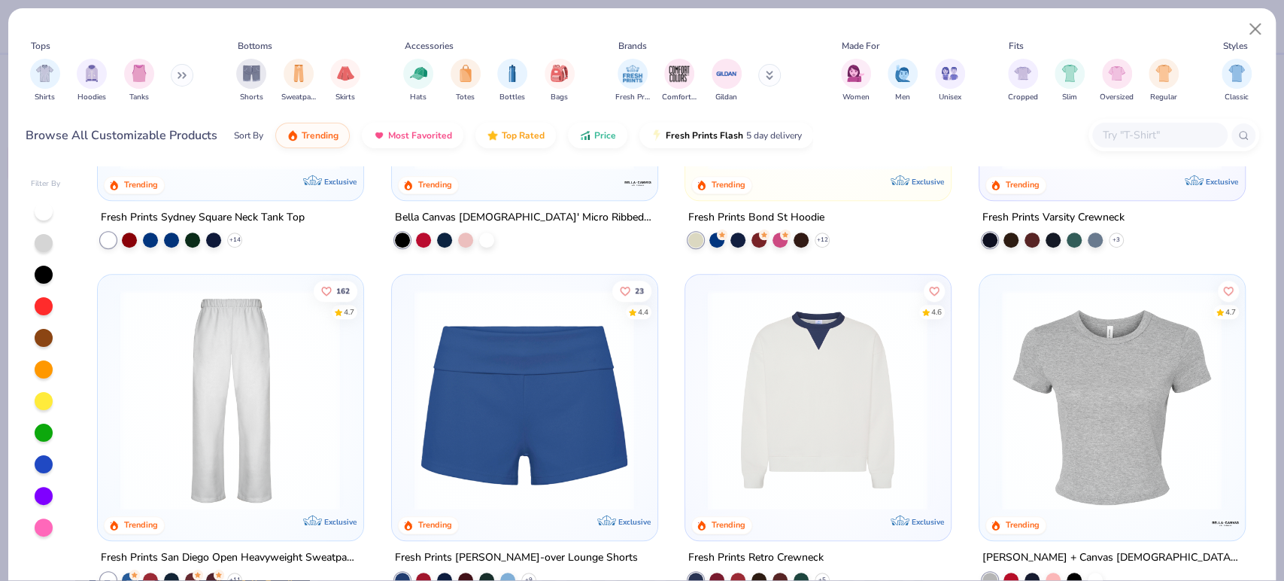 The width and height of the screenshot is (1284, 581). Describe the element at coordinates (726, 80) in the screenshot. I see `div: filter for Gildan` at that location.